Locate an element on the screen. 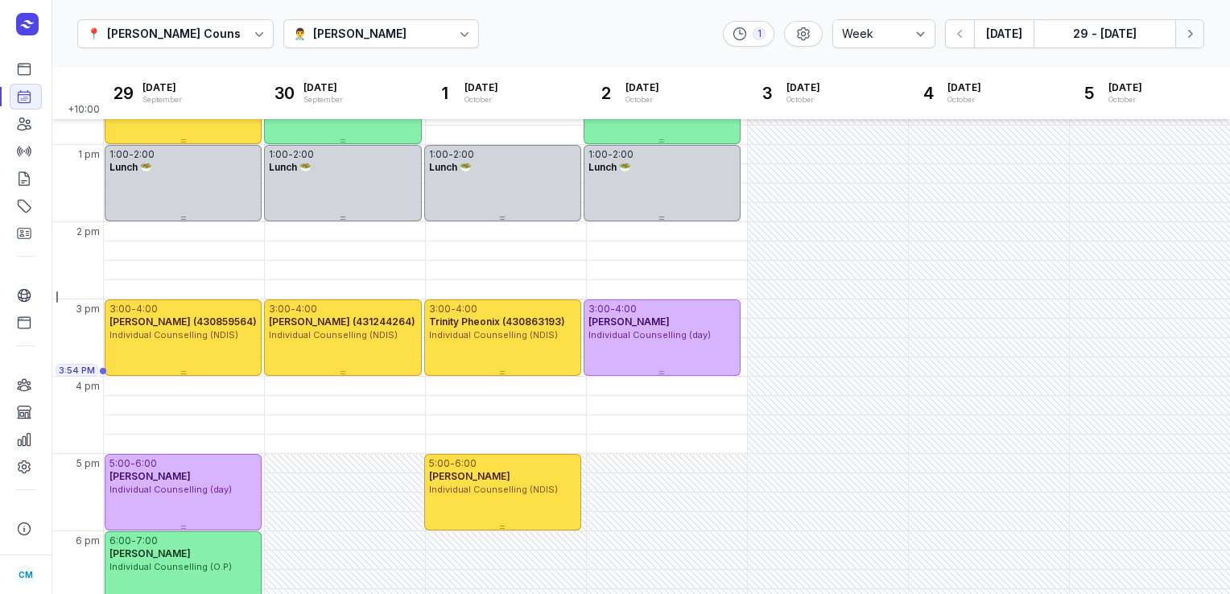 The width and height of the screenshot is (1230, 594). span: Individual Counselling (O.P) is located at coordinates (171, 567).